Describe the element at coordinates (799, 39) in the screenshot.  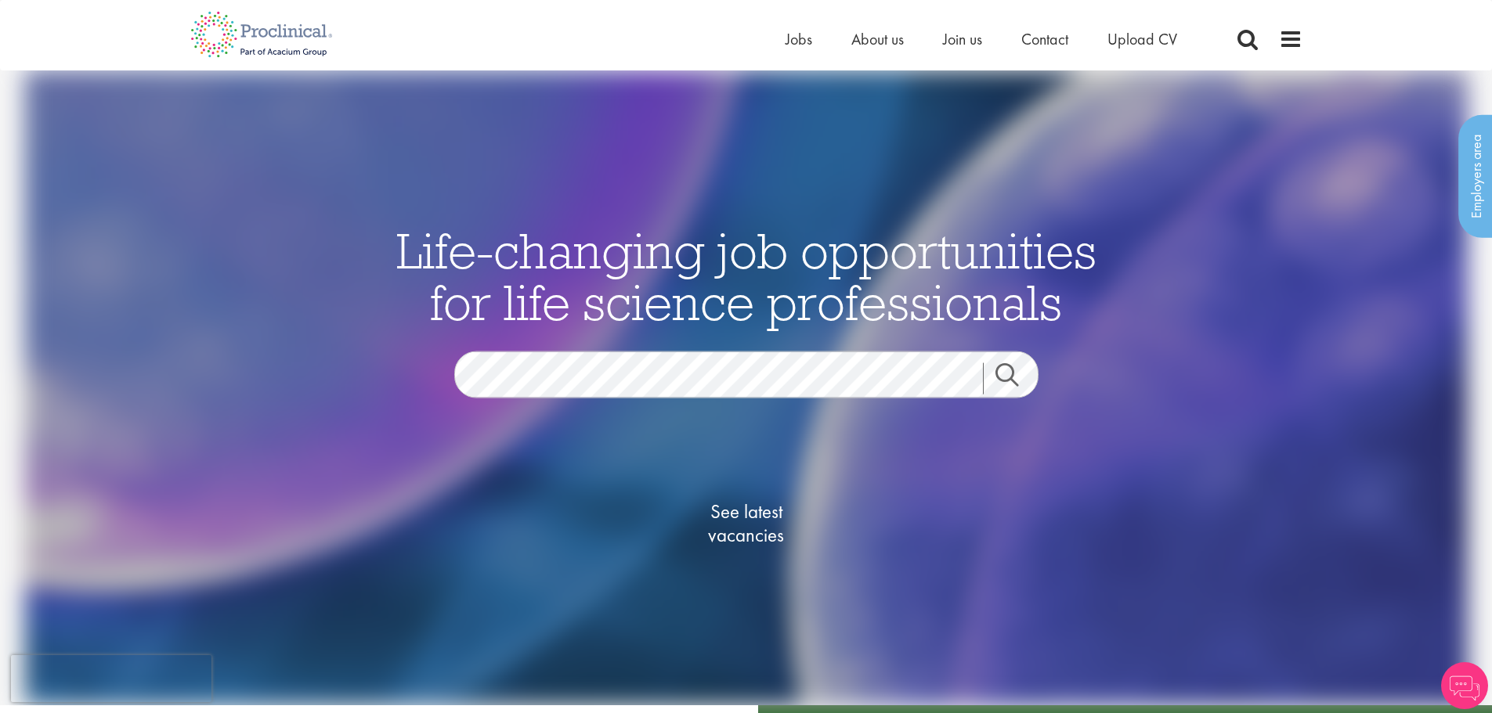
I see `a: Jobs` at that location.